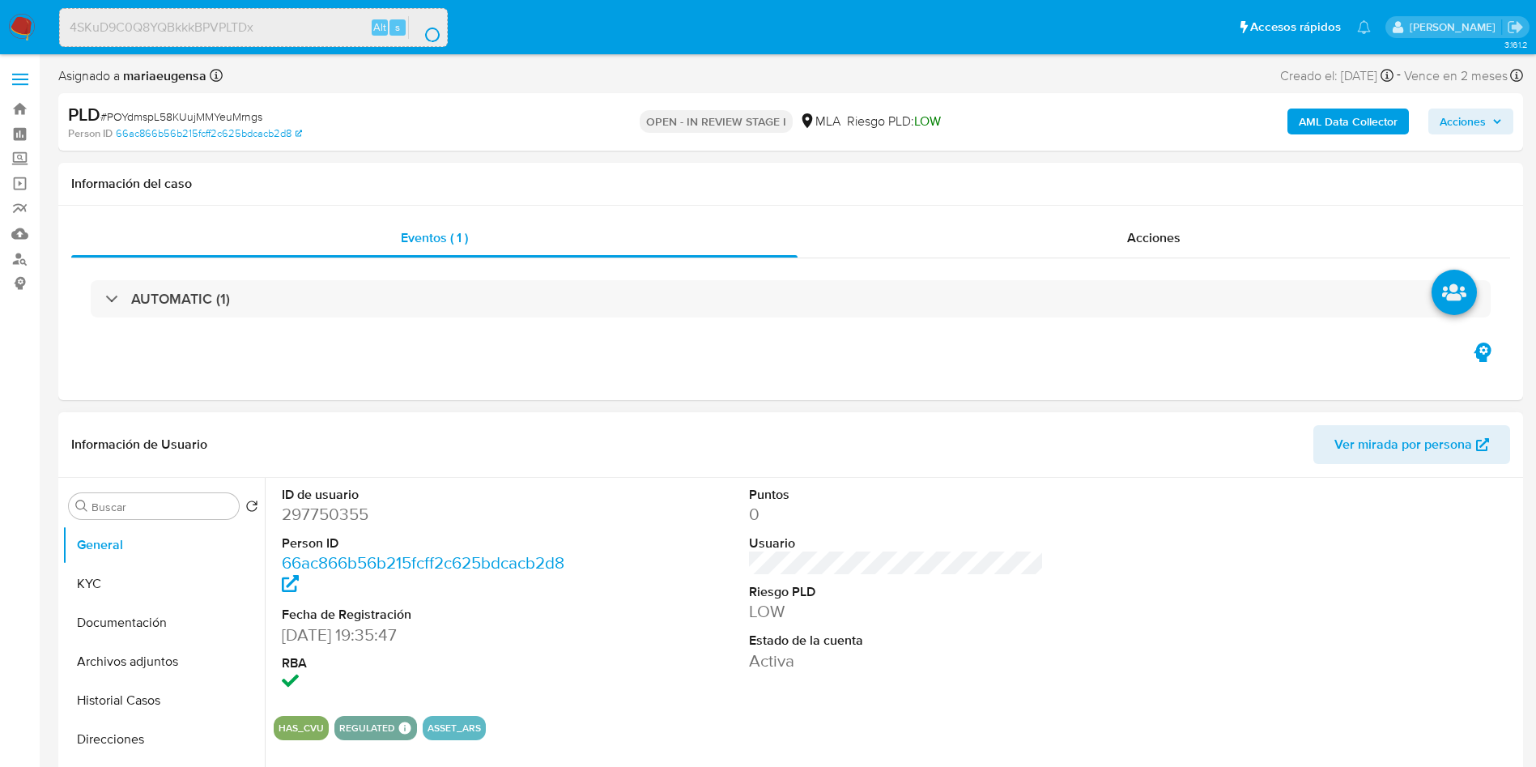 The height and width of the screenshot is (767, 1536). Describe the element at coordinates (897, 495) in the screenshot. I see `dt: Puntos` at that location.